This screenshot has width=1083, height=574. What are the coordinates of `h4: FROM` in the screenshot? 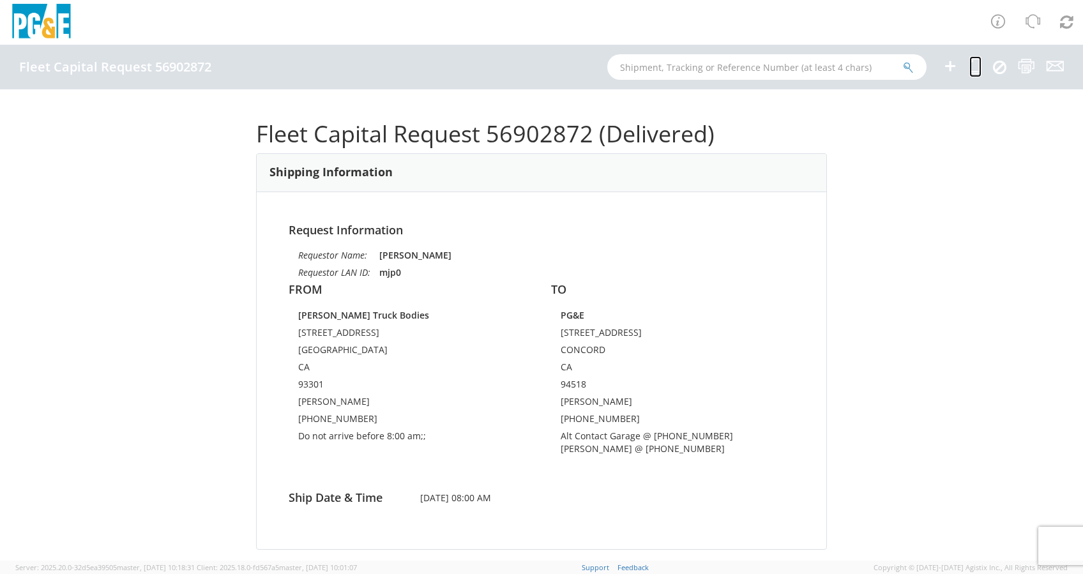 It's located at (410, 290).